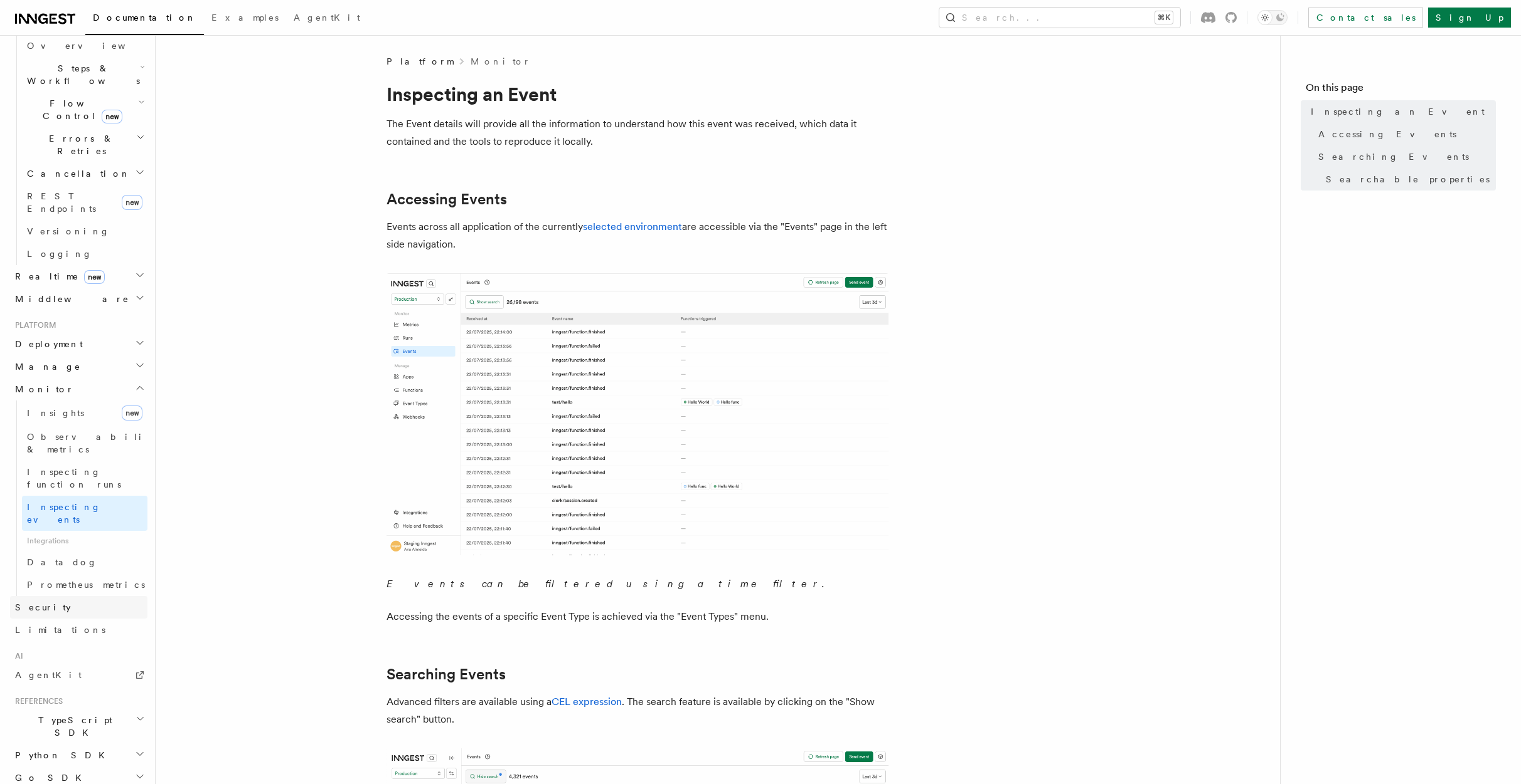 This screenshot has height=784, width=1521. What do you see at coordinates (638, 415) in the screenshot?
I see `img: The Events list features the last events received.` at bounding box center [638, 415].